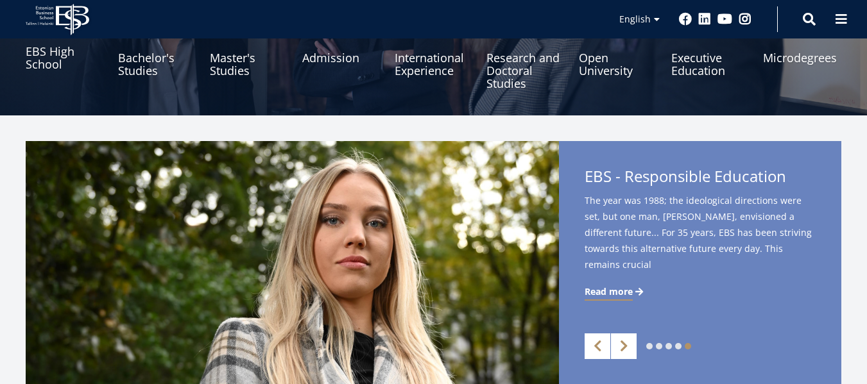 The image size is (867, 384). I want to click on a: Bachelor's Studies, so click(157, 58).